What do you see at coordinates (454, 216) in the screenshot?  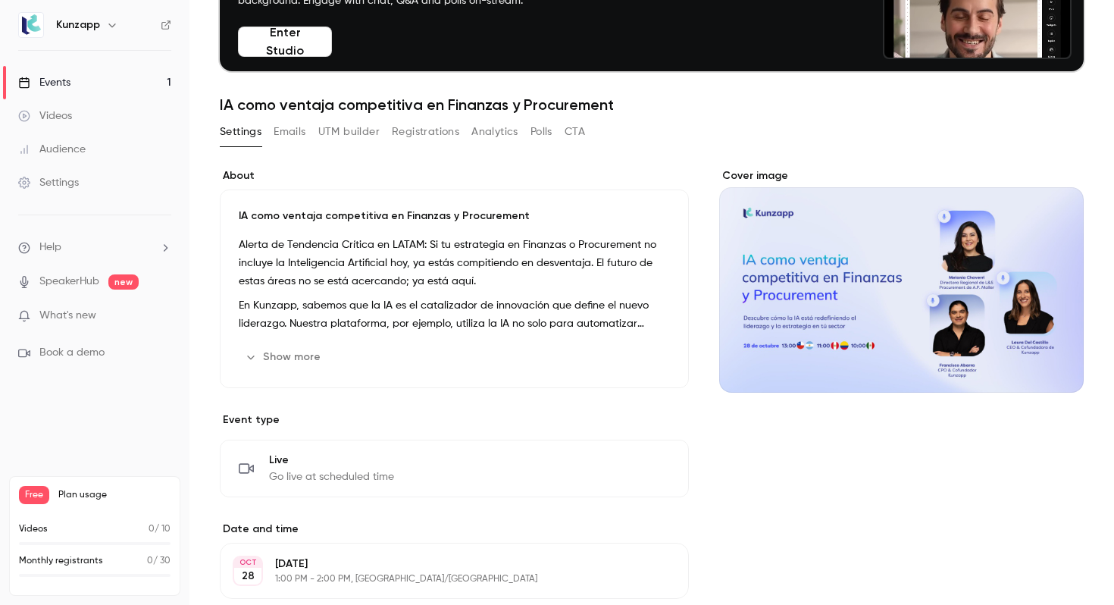 I see `p: IA como ventaja competitiva en Finanzas y Procurement` at bounding box center [454, 216].